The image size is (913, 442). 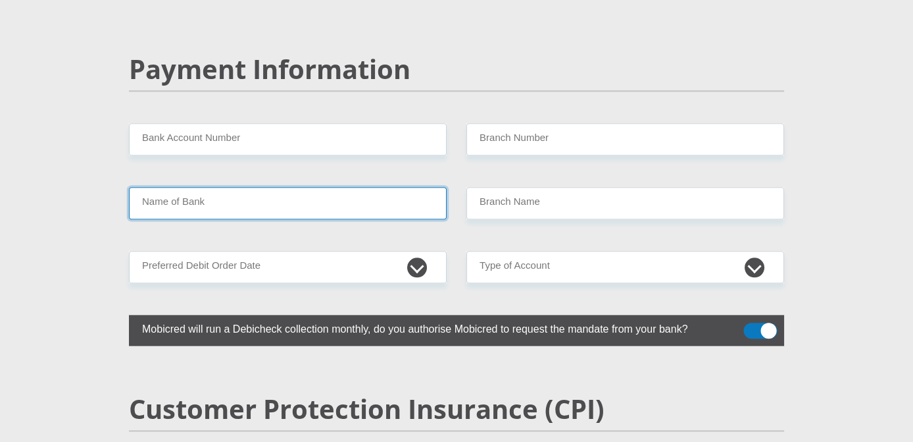 I want to click on h2: Payment Information, so click(x=457, y=69).